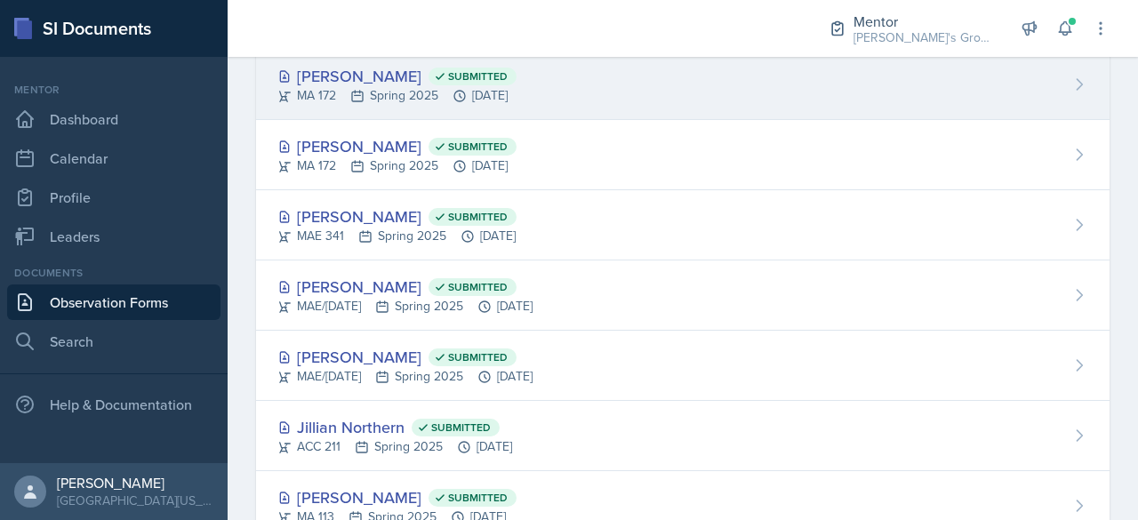 This screenshot has width=1138, height=520. Describe the element at coordinates (114, 341) in the screenshot. I see `a: Search` at that location.